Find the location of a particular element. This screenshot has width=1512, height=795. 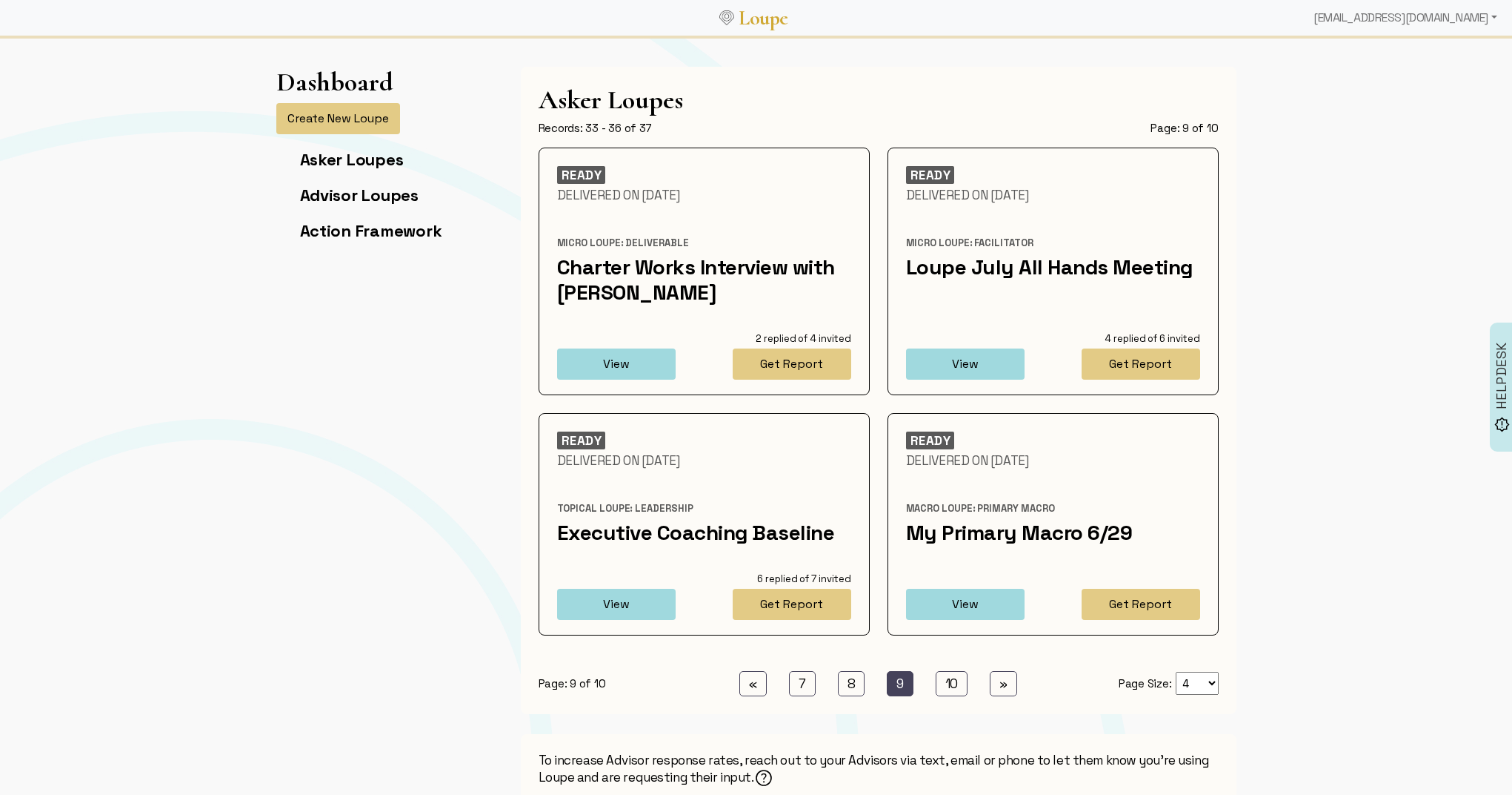

app-left-page-nav: Dashboard is located at coordinates (360, 161).